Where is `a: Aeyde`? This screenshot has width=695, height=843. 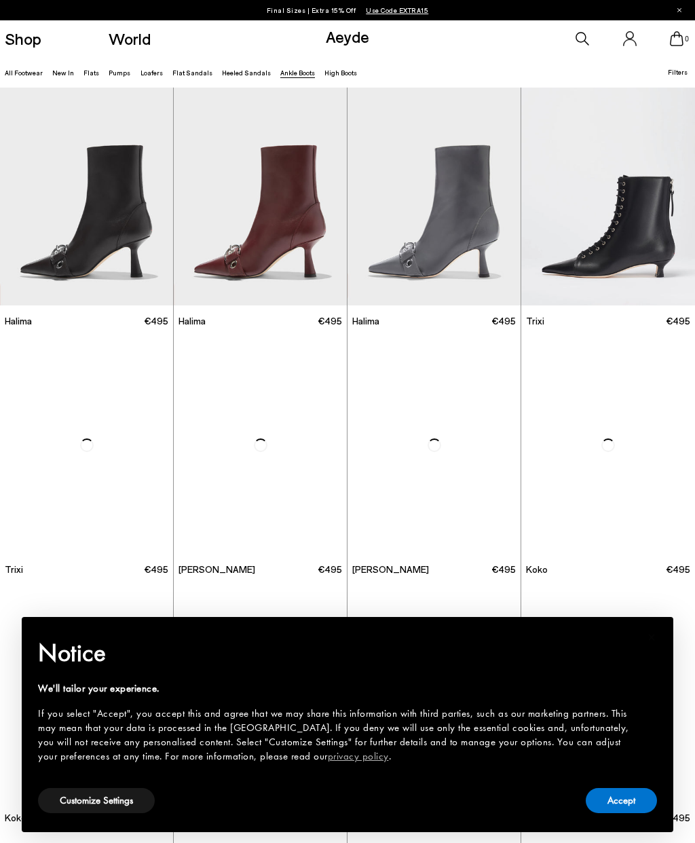
a: Aeyde is located at coordinates (347, 36).